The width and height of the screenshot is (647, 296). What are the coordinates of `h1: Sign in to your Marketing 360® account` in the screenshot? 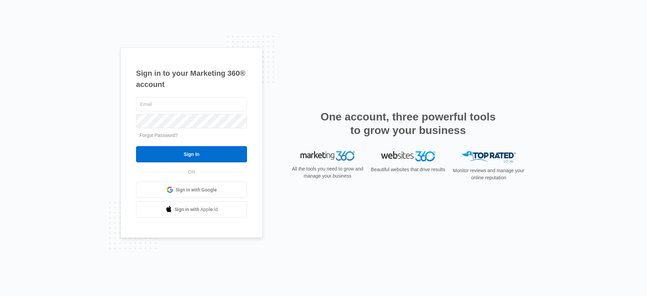 It's located at (191, 79).